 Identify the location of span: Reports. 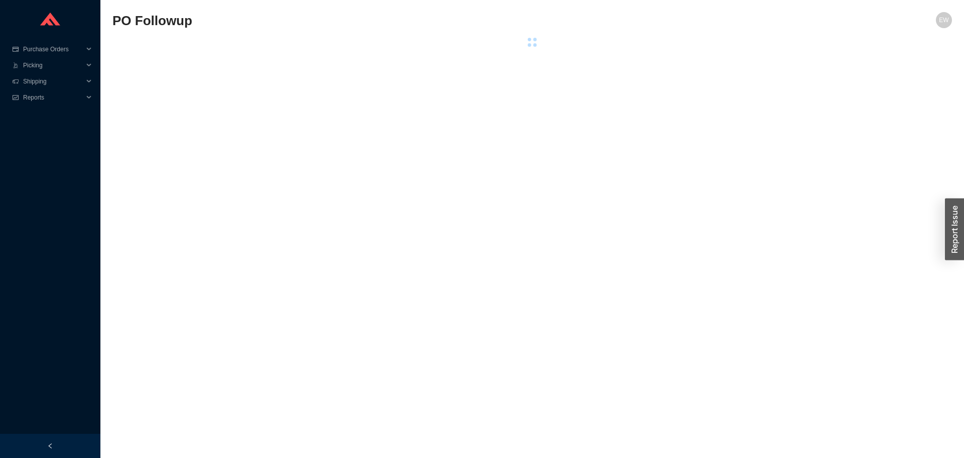
(53, 97).